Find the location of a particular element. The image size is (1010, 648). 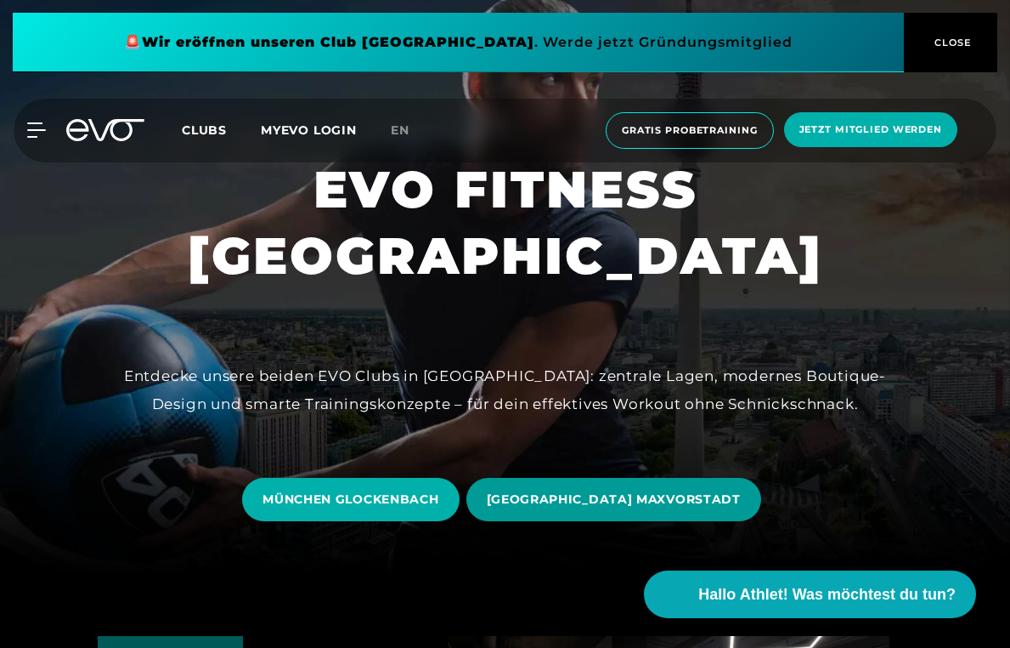

span: Gratis Probetraining is located at coordinates (690, 130).